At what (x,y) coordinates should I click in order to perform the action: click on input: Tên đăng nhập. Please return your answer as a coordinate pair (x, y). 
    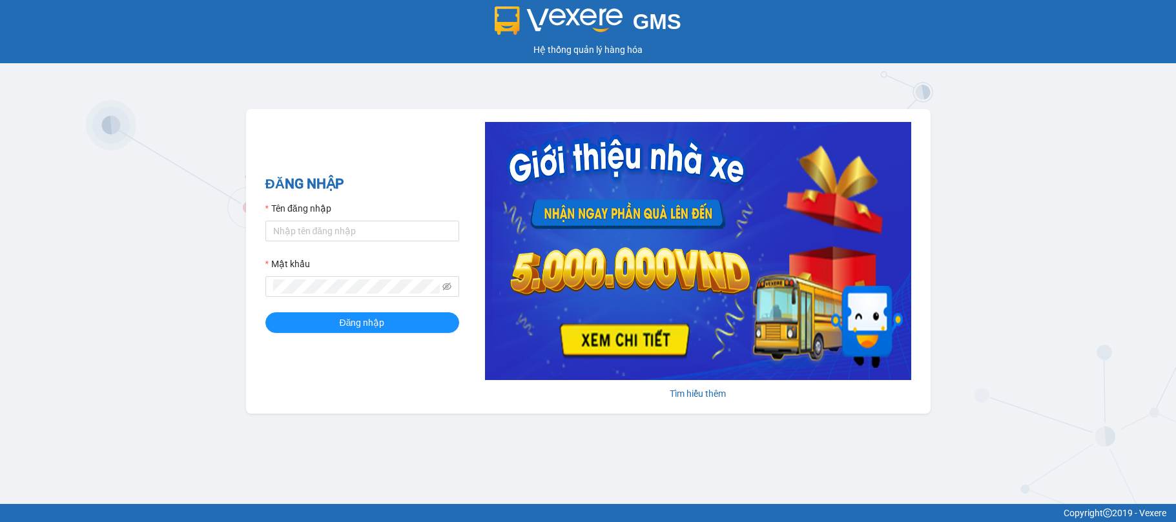
    Looking at the image, I should click on (362, 231).